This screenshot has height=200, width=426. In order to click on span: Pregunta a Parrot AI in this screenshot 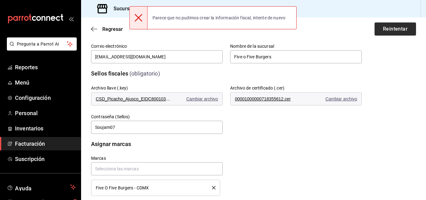, I will do `click(42, 44)`.